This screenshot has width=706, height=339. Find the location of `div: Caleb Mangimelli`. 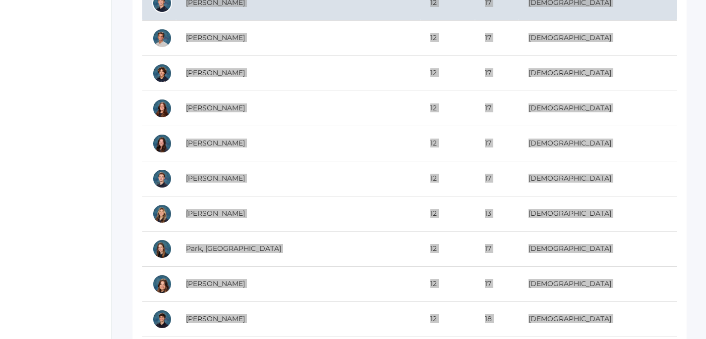

div: Caleb Mangimelli is located at coordinates (162, 179).